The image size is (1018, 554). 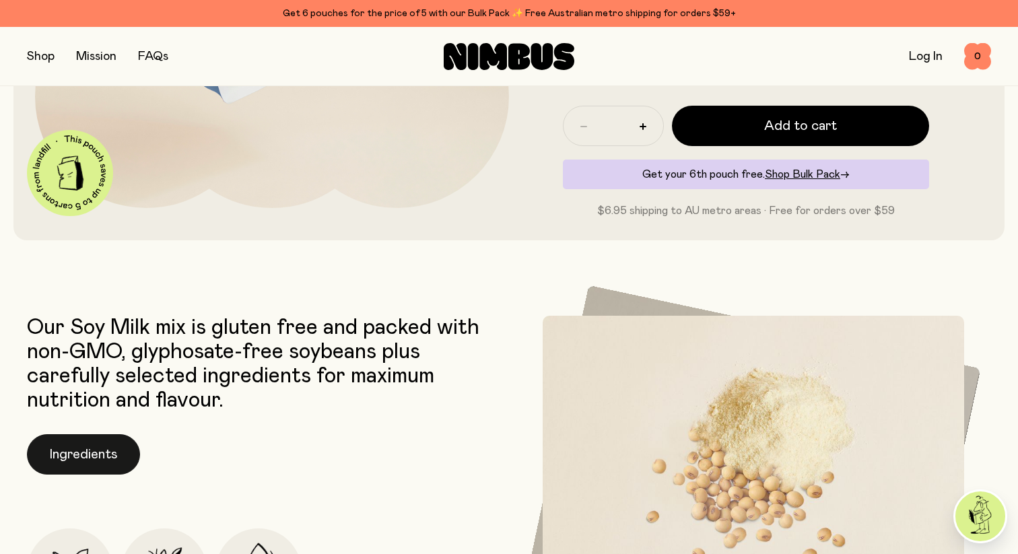 I want to click on a: Log In, so click(x=926, y=57).